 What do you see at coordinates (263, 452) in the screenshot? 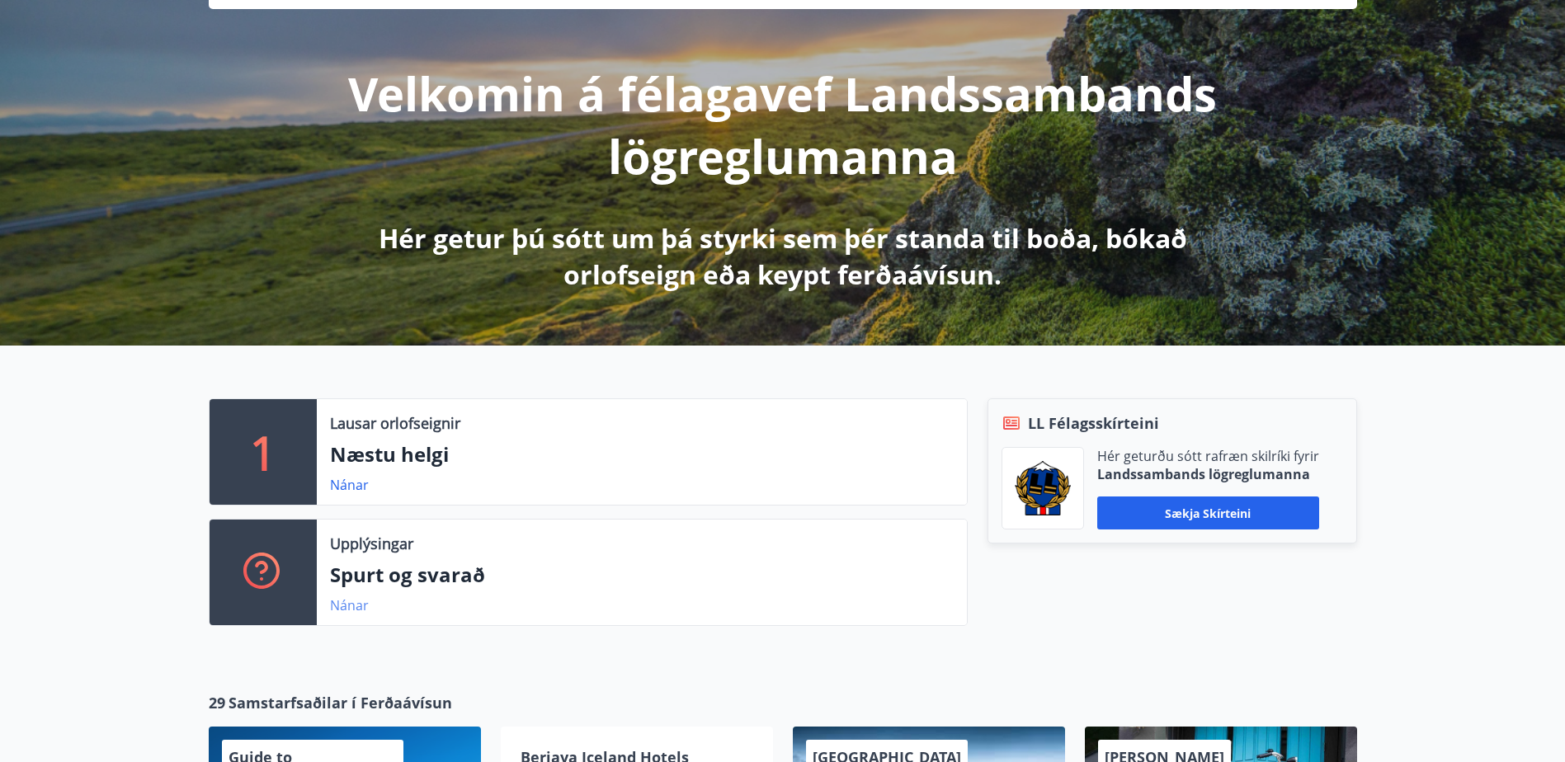
I see `p: 1` at bounding box center [263, 452].